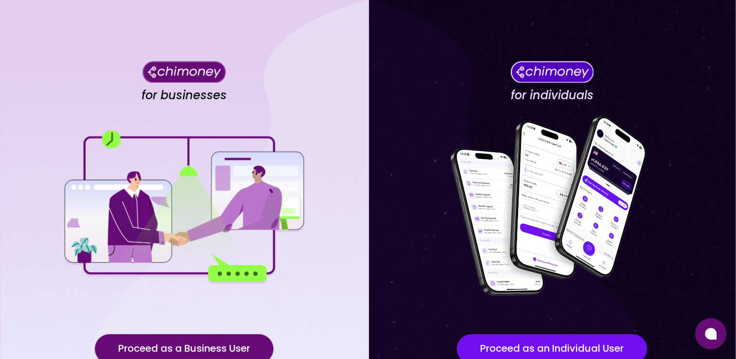 The image size is (736, 359). What do you see at coordinates (184, 207) in the screenshot?
I see `img: for businesses` at bounding box center [184, 207].